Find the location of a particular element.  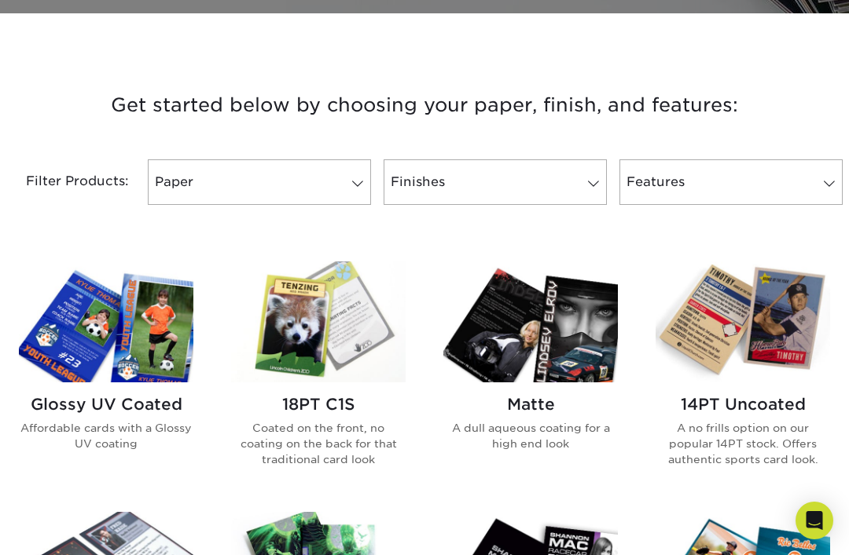

a: Finishes is located at coordinates (495, 182).